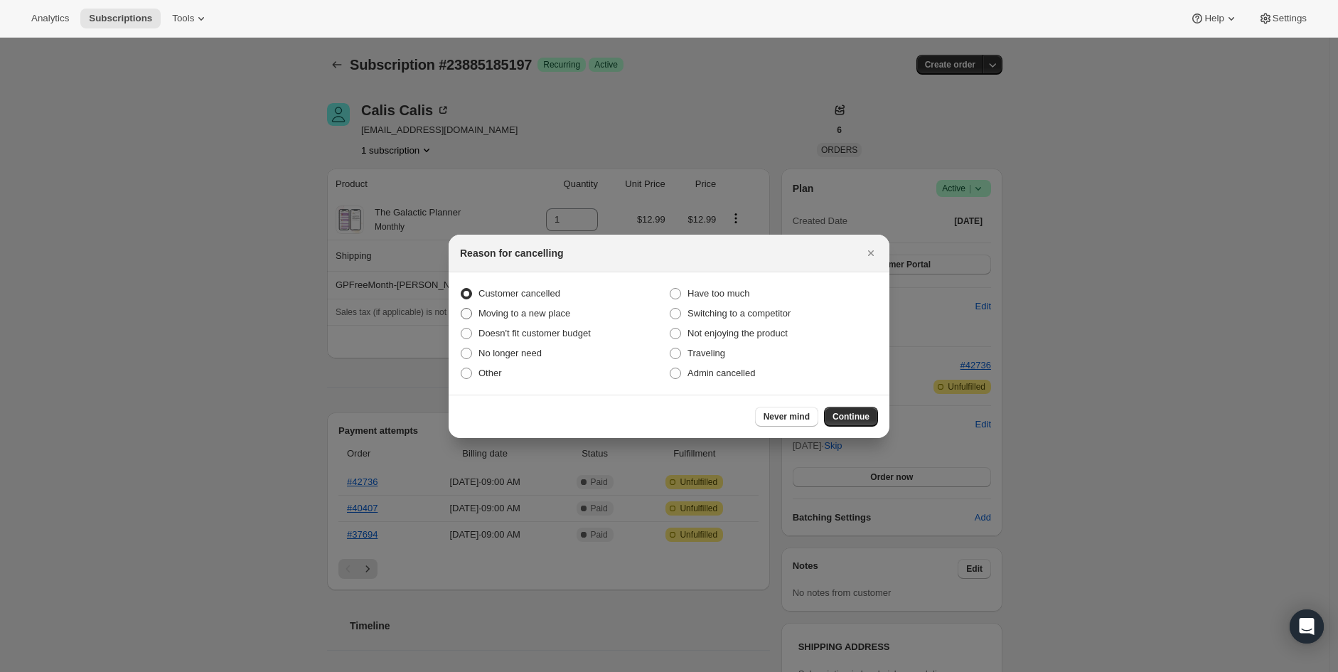 The height and width of the screenshot is (672, 1338). Describe the element at coordinates (706, 353) in the screenshot. I see `span: Traveling` at that location.